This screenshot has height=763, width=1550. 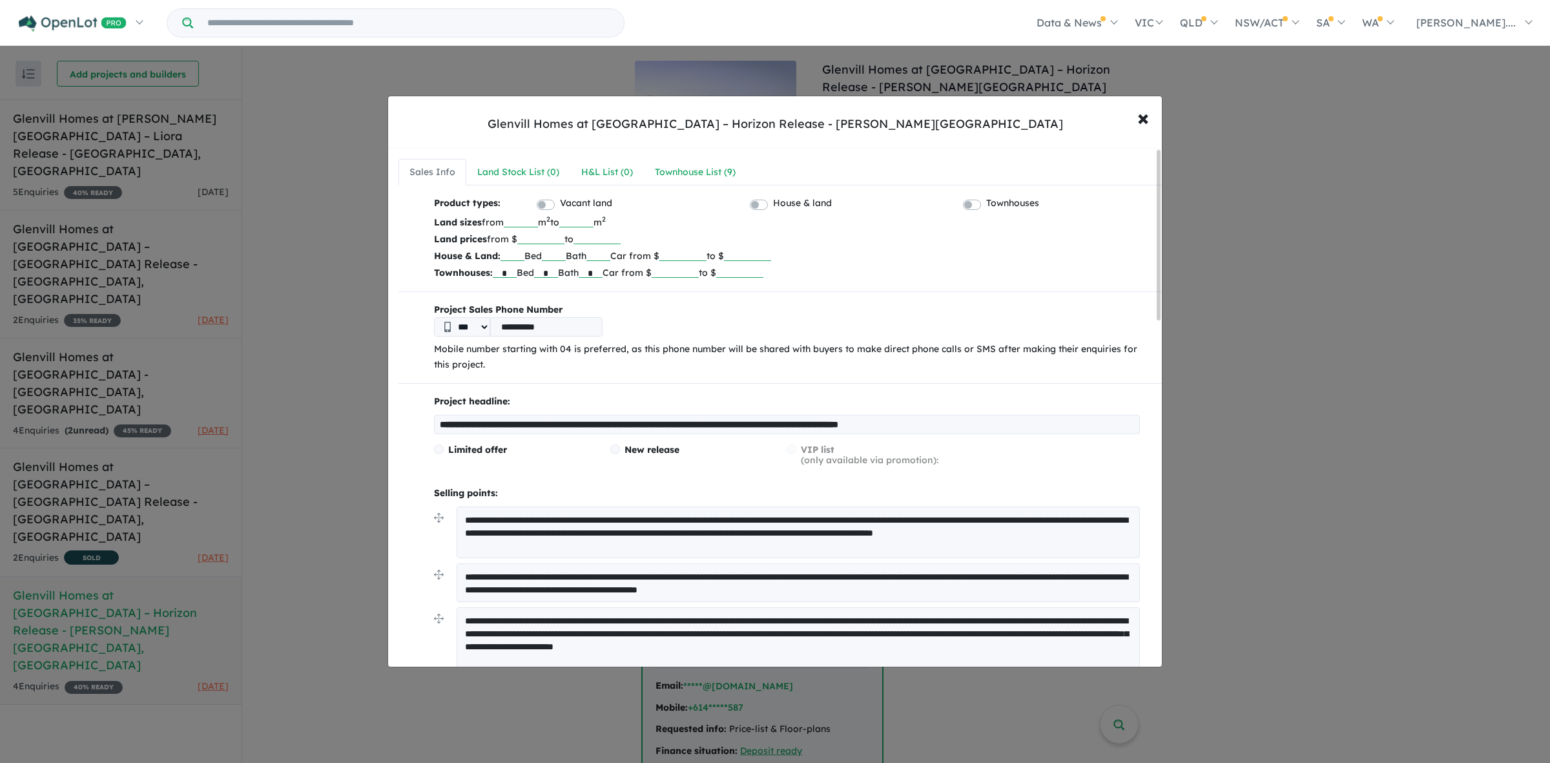 I want to click on b: Land sizes, so click(x=458, y=222).